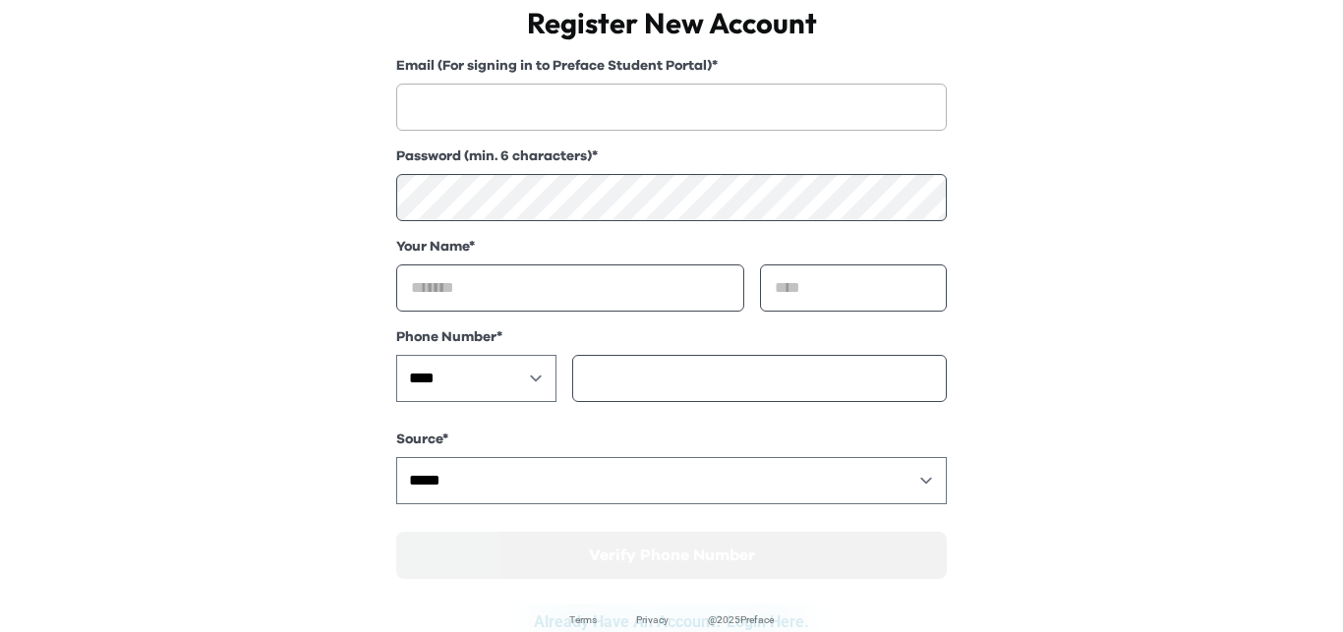 The width and height of the screenshot is (1343, 632). What do you see at coordinates (583, 619) in the screenshot?
I see `a: Terms` at bounding box center [583, 619].